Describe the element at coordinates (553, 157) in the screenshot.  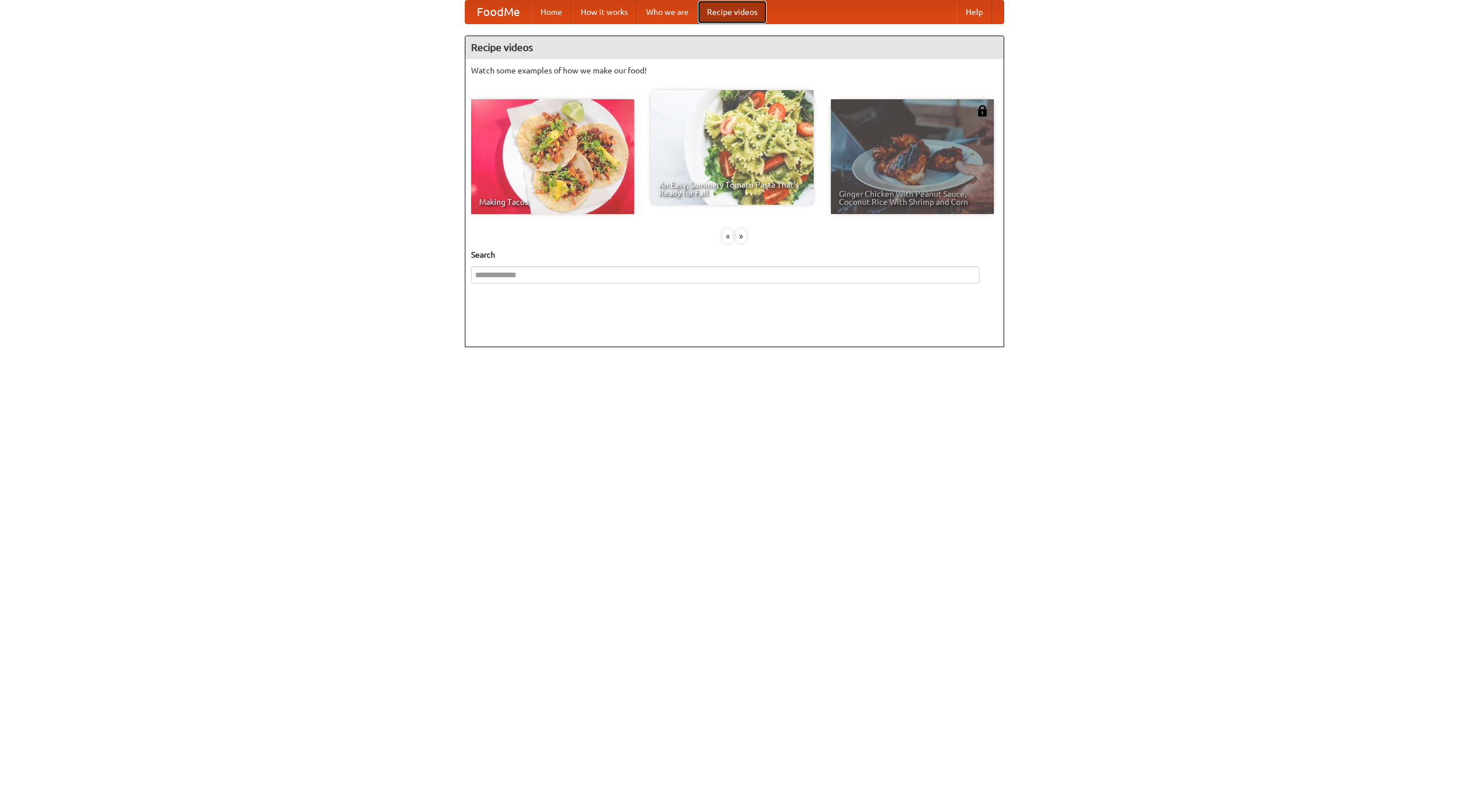
I see `a: Making Tacos` at that location.